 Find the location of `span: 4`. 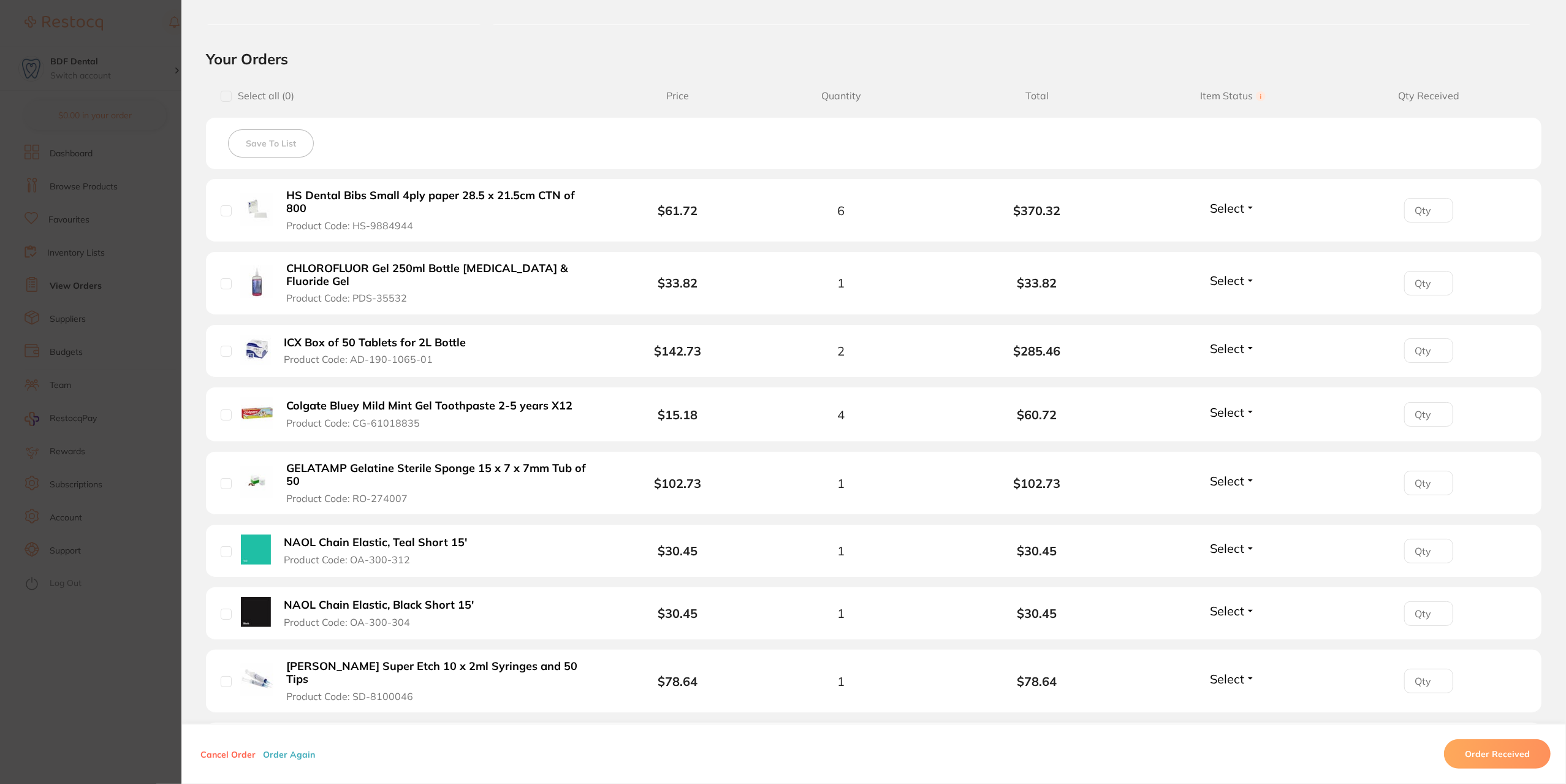

span: 4 is located at coordinates (841, 414).